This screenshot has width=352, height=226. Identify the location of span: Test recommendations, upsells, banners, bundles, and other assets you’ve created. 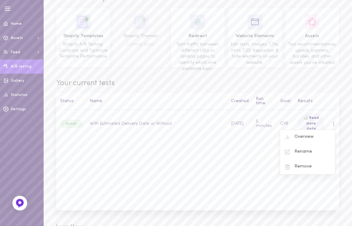
(312, 54).